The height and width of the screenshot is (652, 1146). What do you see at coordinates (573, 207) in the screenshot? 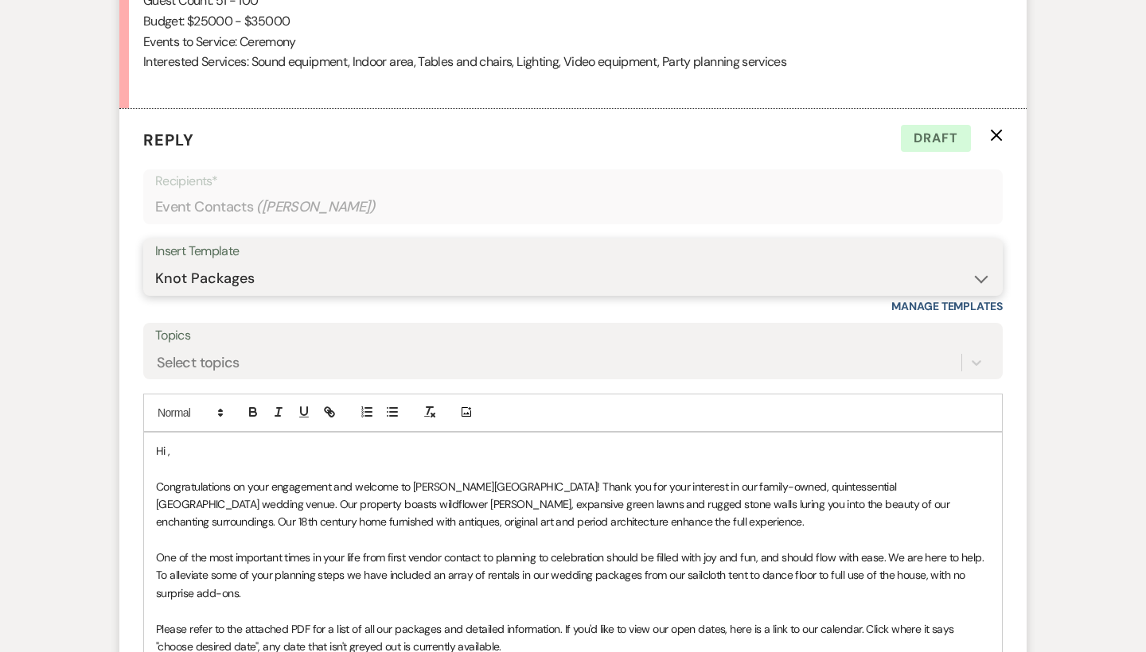
I see `div: Event Contacts` at bounding box center [573, 207].